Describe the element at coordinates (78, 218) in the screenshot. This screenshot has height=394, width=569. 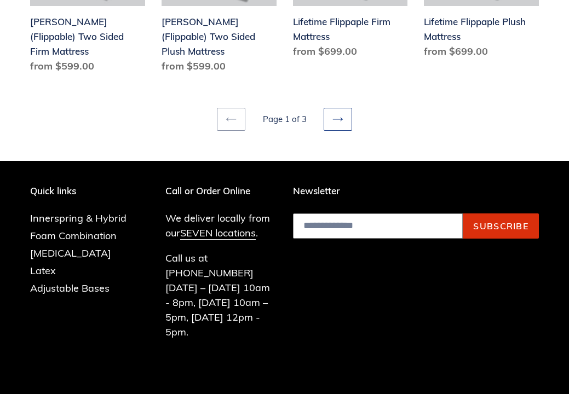
I see `a: Innerspring & Hybrid` at that location.